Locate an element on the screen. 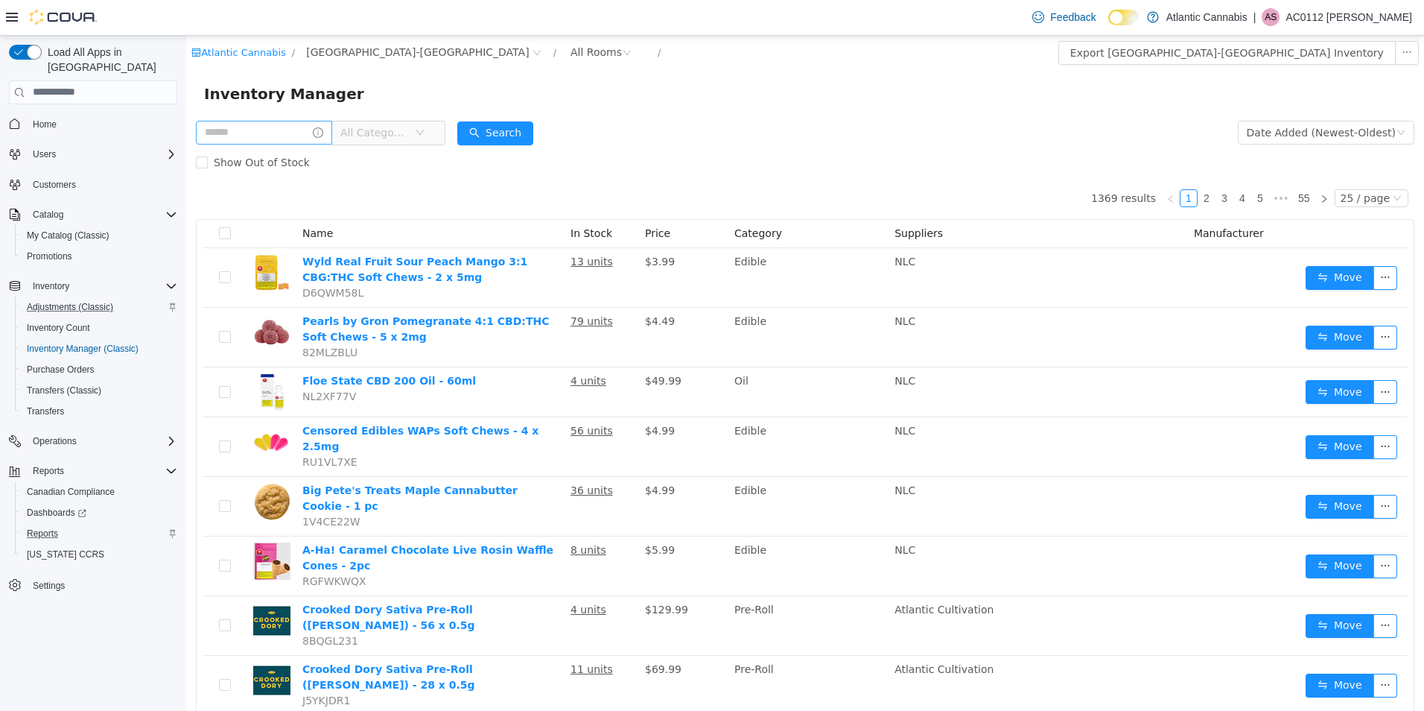 The image size is (1424, 711). u: 36 units is located at coordinates (405, 454).